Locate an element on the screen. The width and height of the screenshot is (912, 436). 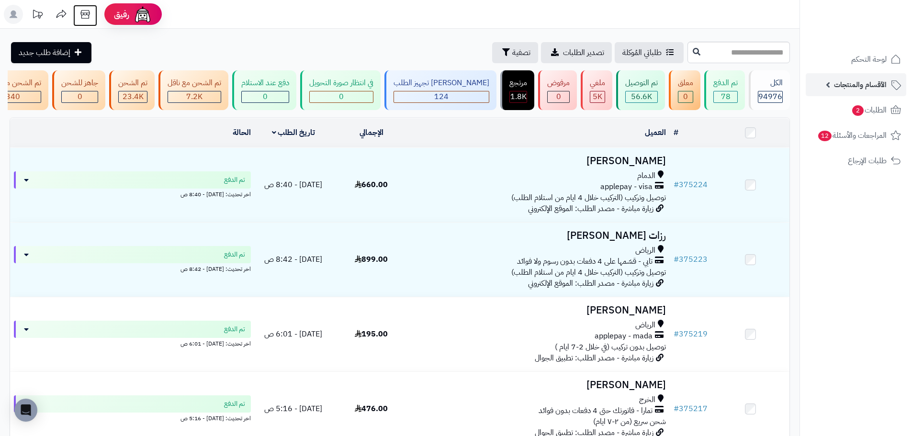
div: 4971 is located at coordinates (597, 97).